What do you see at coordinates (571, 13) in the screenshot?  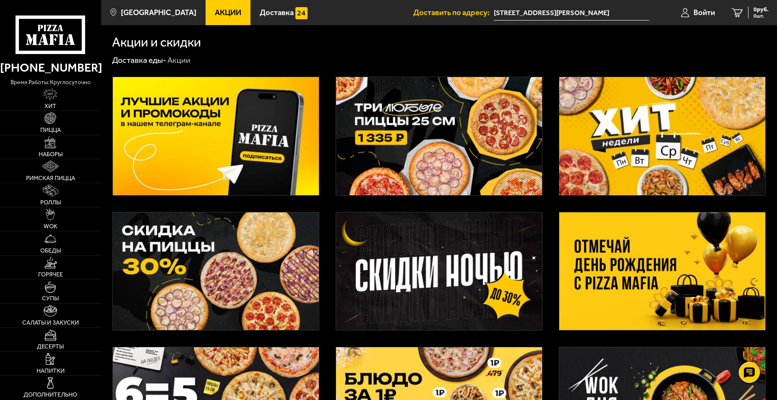 I see `input: Ваш адрес доставки` at bounding box center [571, 13].